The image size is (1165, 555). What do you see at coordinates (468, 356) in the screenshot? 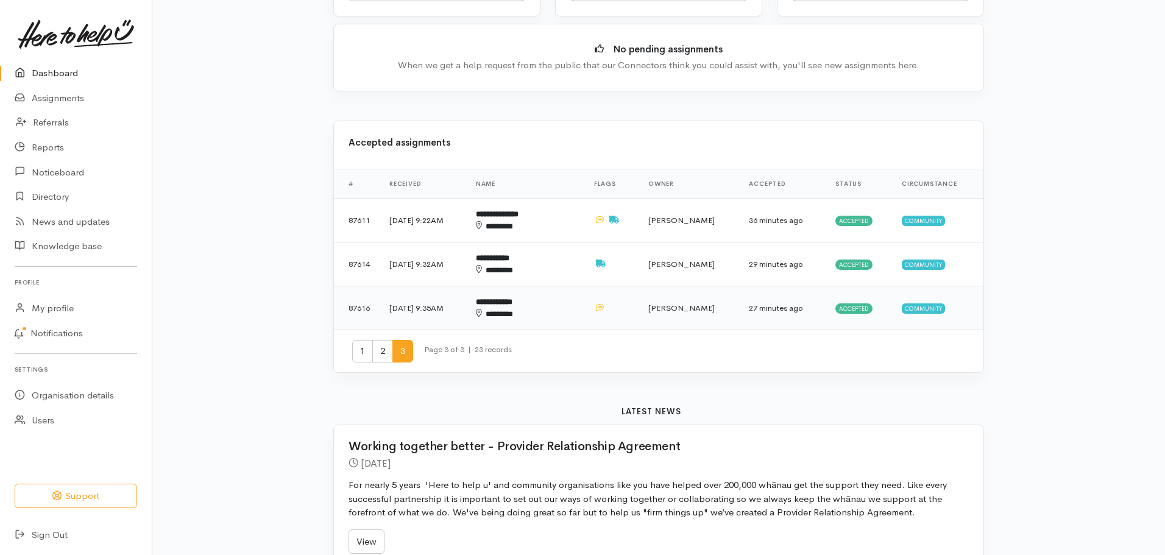
I see `small: Page 3 of 3 23 records` at bounding box center [468, 356].